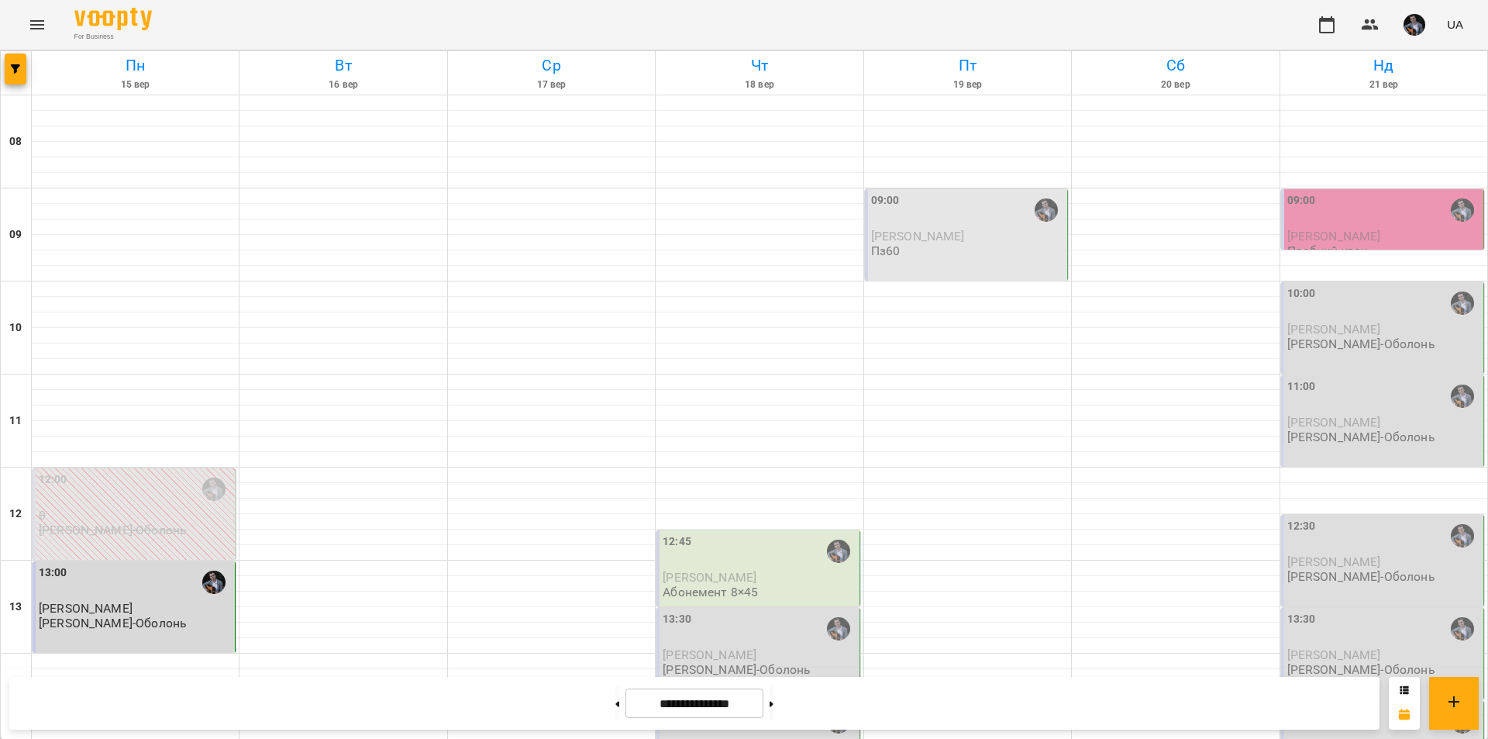 Image resolution: width=1488 pixels, height=739 pixels. What do you see at coordinates (135, 65) in the screenshot?
I see `h6: Пн` at bounding box center [135, 65].